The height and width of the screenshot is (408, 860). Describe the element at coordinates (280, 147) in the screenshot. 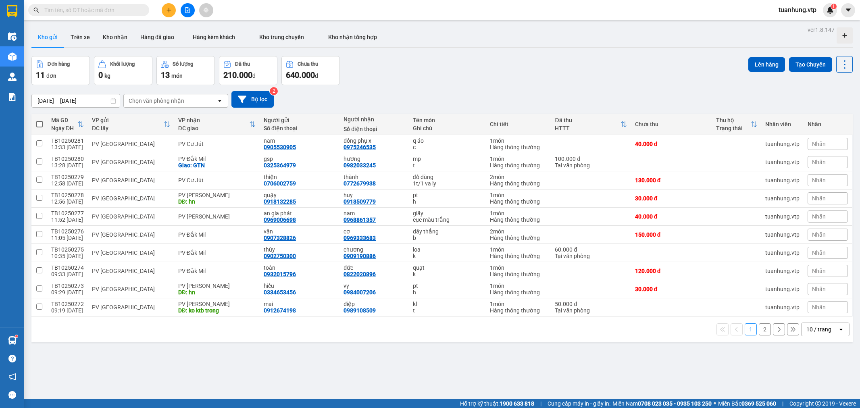

I see `div: 0905530905` at that location.